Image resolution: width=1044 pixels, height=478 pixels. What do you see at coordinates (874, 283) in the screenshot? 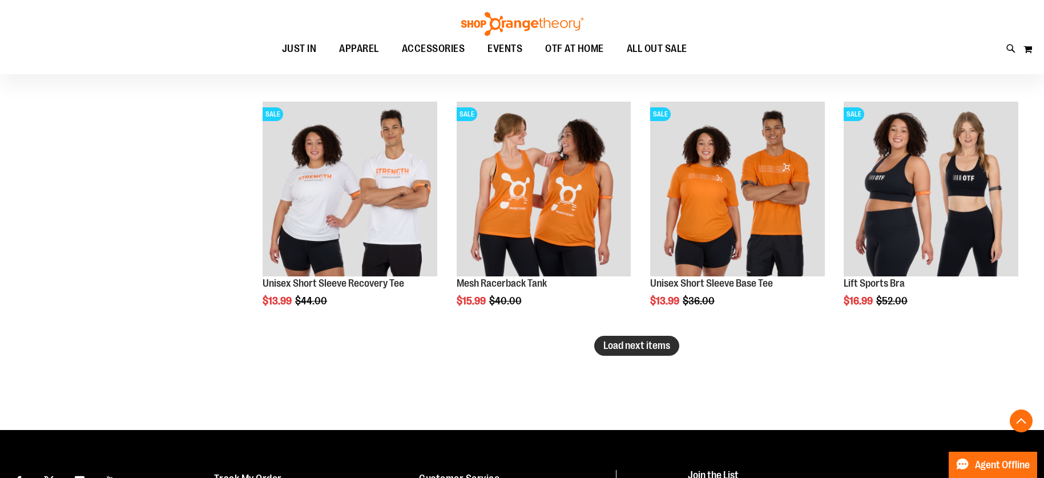
I see `a: Lift Sports Bra` at bounding box center [874, 283].